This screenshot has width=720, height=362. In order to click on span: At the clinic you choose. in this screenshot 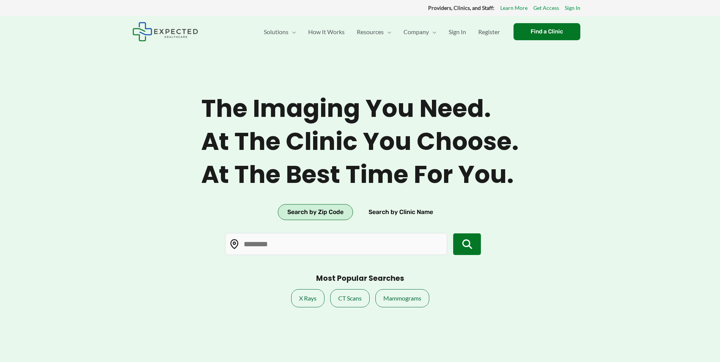, I will do `click(360, 142)`.